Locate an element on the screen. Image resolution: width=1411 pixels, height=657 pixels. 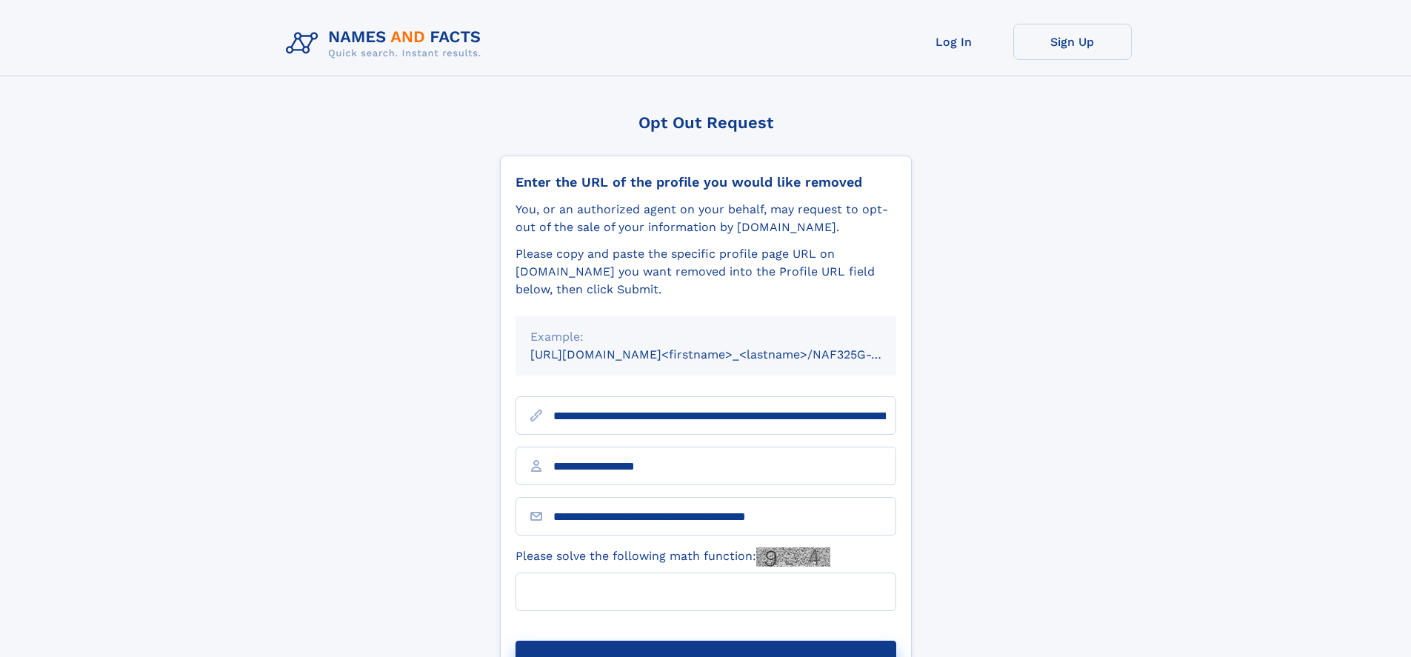
div: Enter the URL of the profile you would like removed is located at coordinates (706, 182).